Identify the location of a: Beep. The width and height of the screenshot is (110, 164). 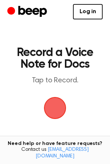
(28, 12).